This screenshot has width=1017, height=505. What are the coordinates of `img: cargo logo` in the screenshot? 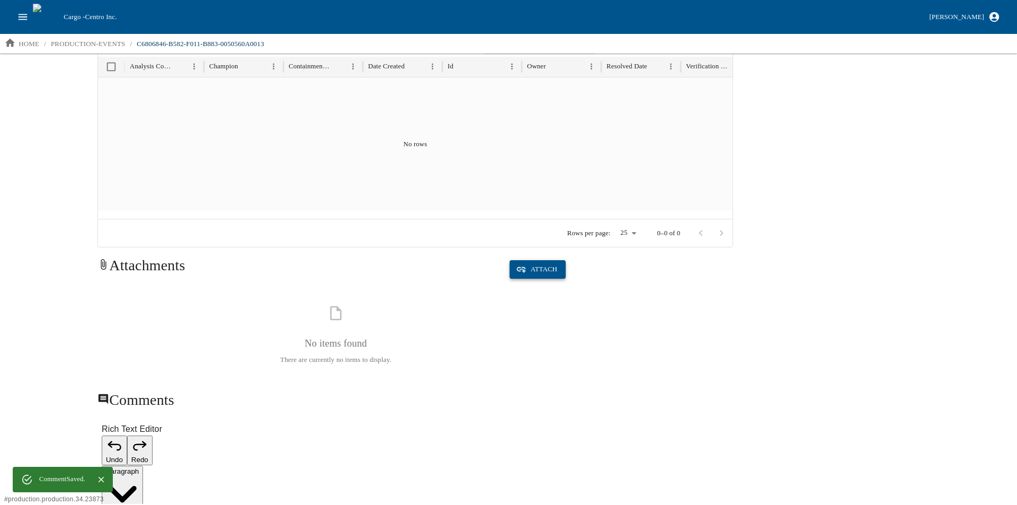 It's located at (46, 17).